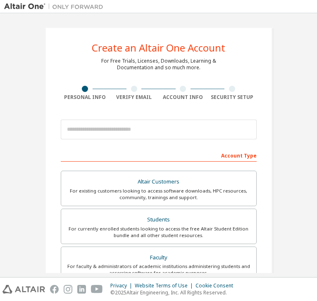  I want to click on img: altair_logo.svg, so click(24, 289).